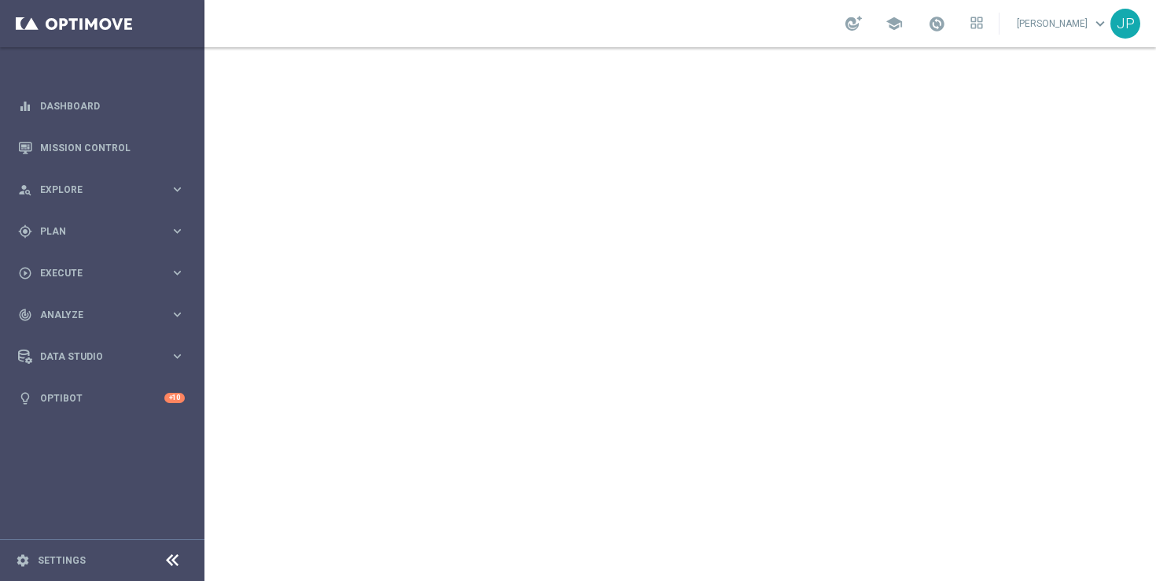 The image size is (1156, 581). What do you see at coordinates (25, 106) in the screenshot?
I see `i: equalizer` at bounding box center [25, 106].